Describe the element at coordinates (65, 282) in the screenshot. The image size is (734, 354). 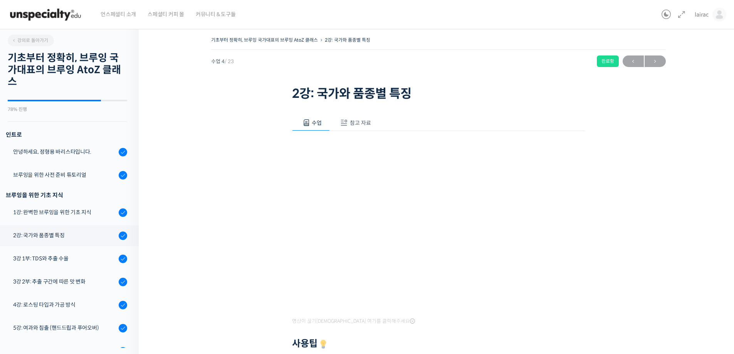
I see `div: 3강 2부: 추출 구간에 따른 맛 변화` at that location.